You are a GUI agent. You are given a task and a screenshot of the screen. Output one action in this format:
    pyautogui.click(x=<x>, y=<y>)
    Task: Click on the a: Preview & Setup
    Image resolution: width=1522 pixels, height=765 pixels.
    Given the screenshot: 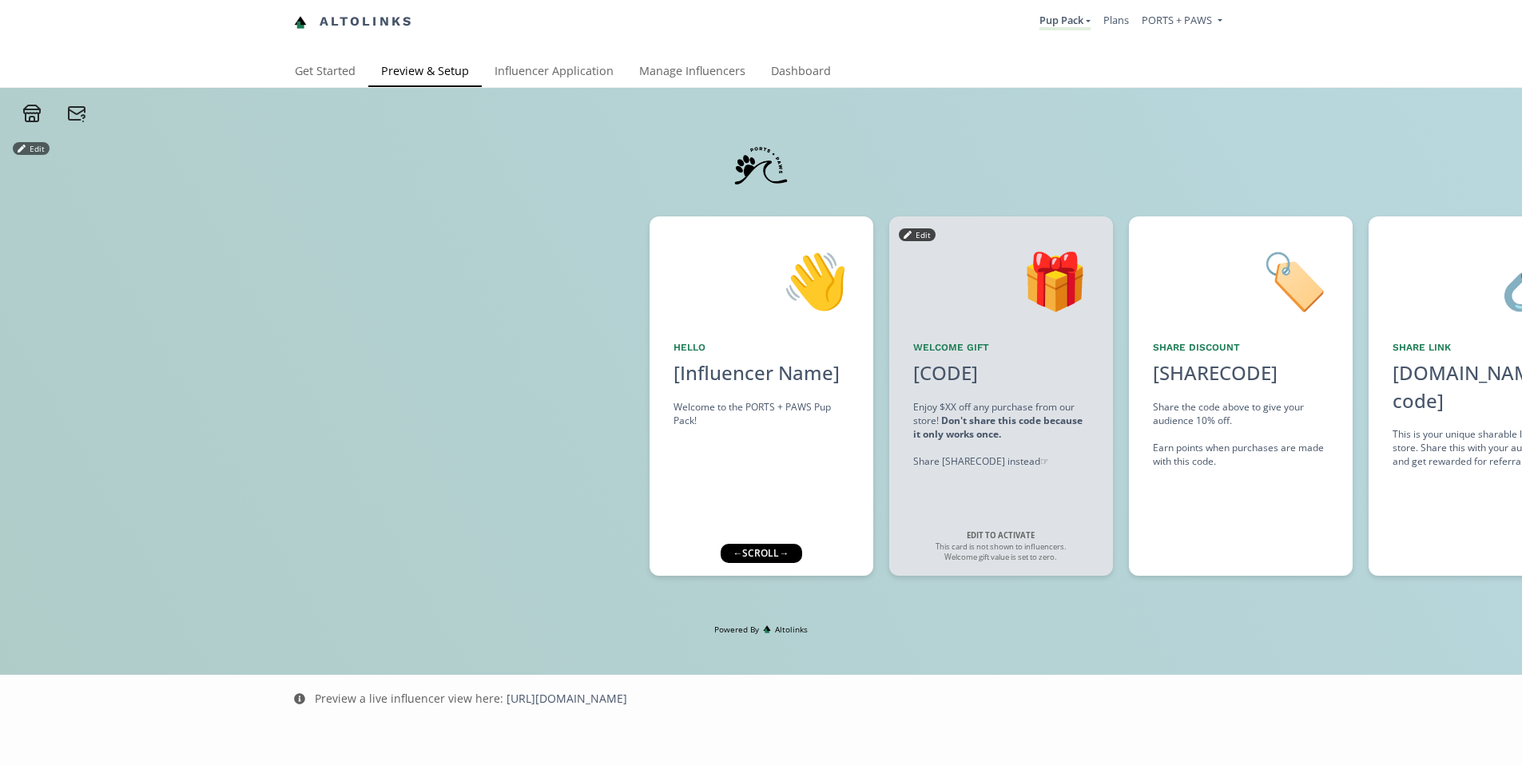 What is the action you would take?
    pyautogui.click(x=425, y=73)
    